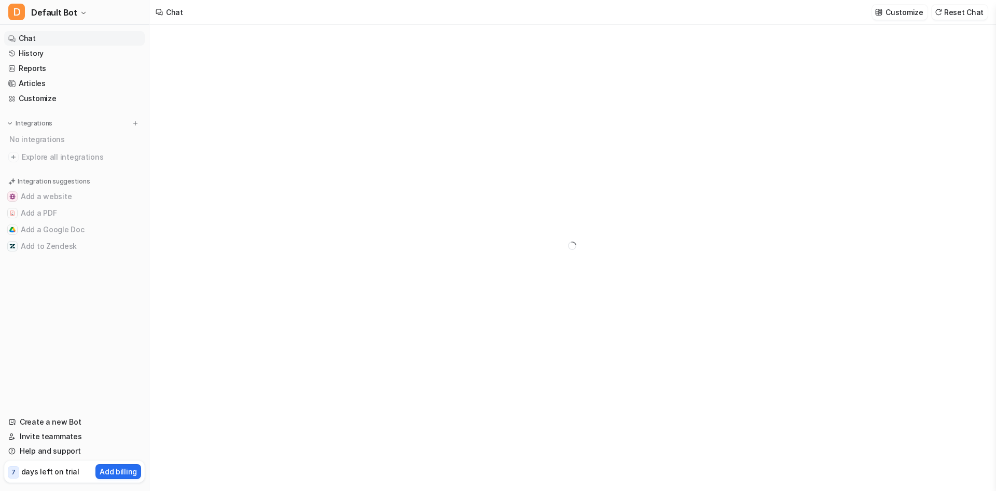 The image size is (996, 491). What do you see at coordinates (74, 99) in the screenshot?
I see `a: Customize` at bounding box center [74, 99].